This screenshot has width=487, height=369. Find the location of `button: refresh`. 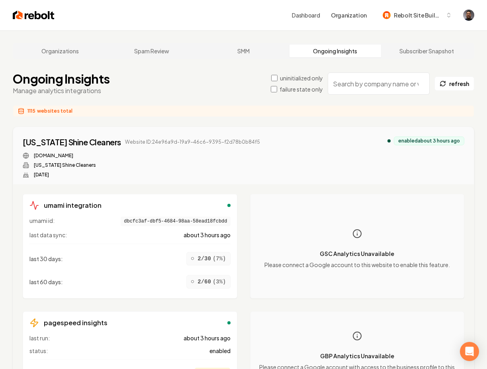

button: refresh is located at coordinates (455, 84).